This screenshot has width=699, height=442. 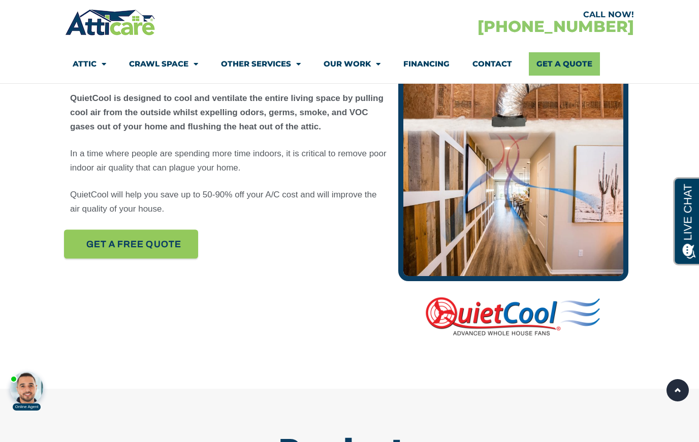 I want to click on span: In a time where people are spending more time indoors, it is critical to remove poor indoor air q..., so click(x=228, y=160).